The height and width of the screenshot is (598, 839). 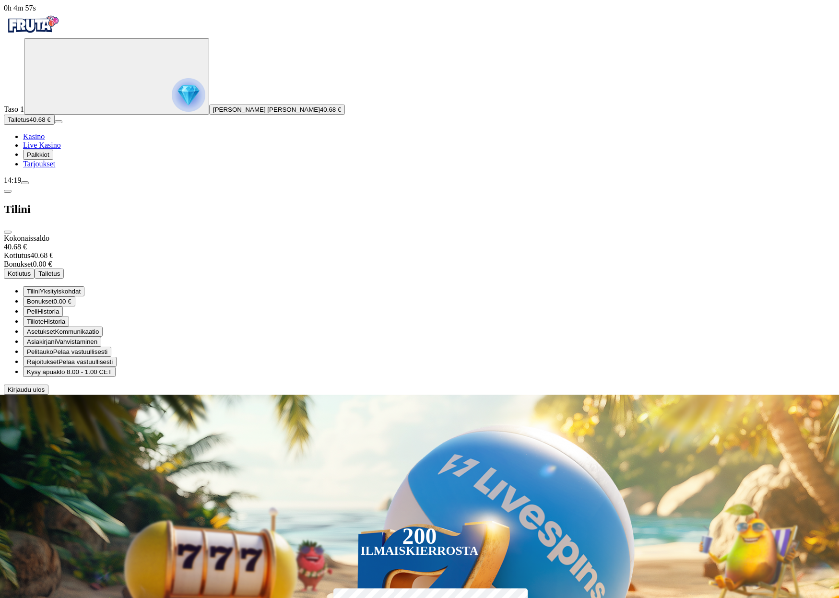 What do you see at coordinates (419, 243) in the screenshot?
I see `div: Kokonaissaldo` at bounding box center [419, 243].